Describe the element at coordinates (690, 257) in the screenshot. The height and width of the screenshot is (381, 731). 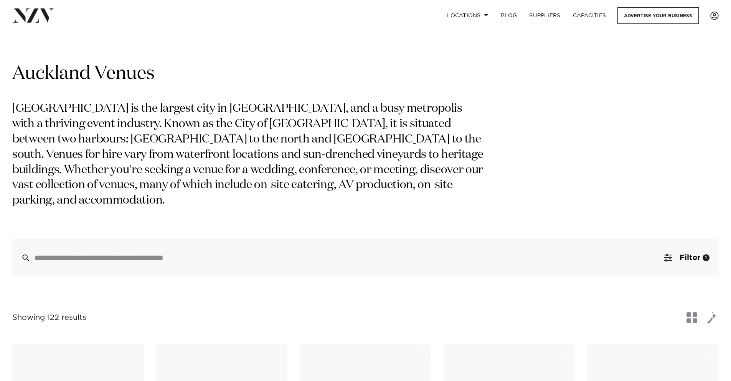
I see `span: Filter` at that location.